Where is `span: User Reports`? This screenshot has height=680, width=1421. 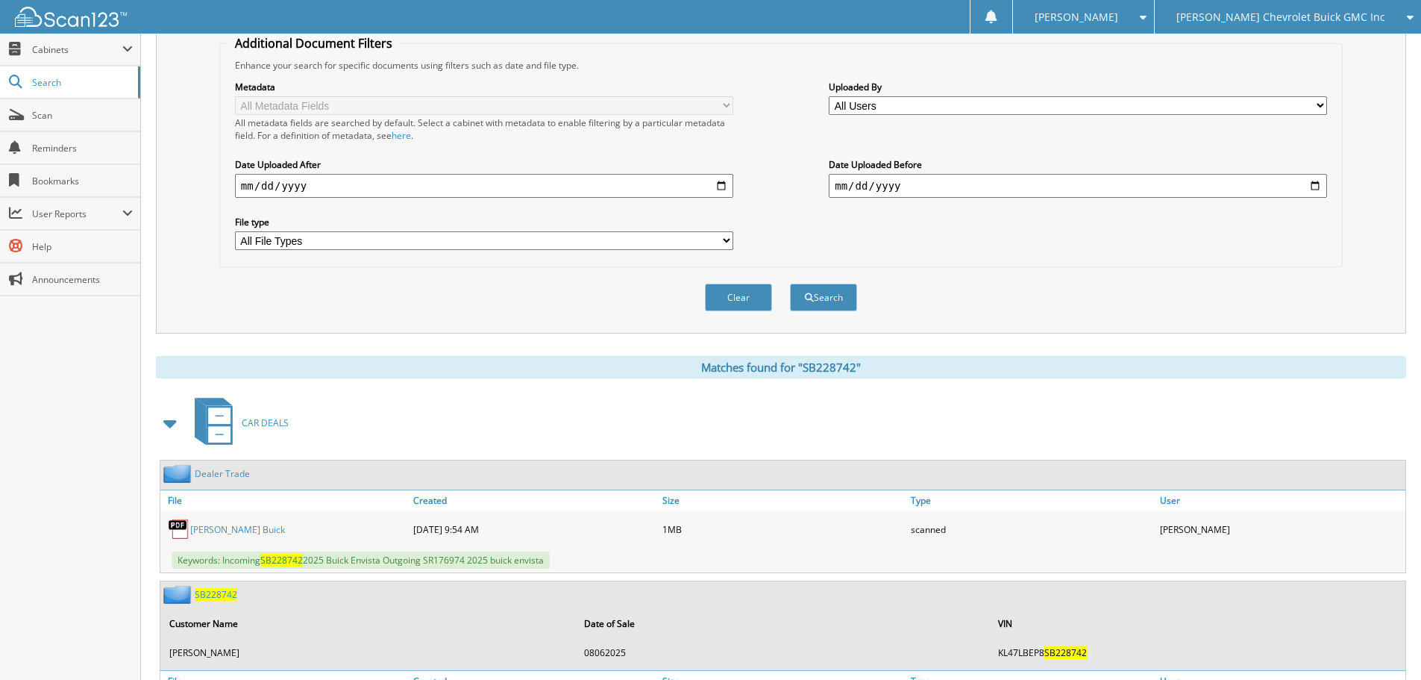 span: User Reports is located at coordinates (77, 213).